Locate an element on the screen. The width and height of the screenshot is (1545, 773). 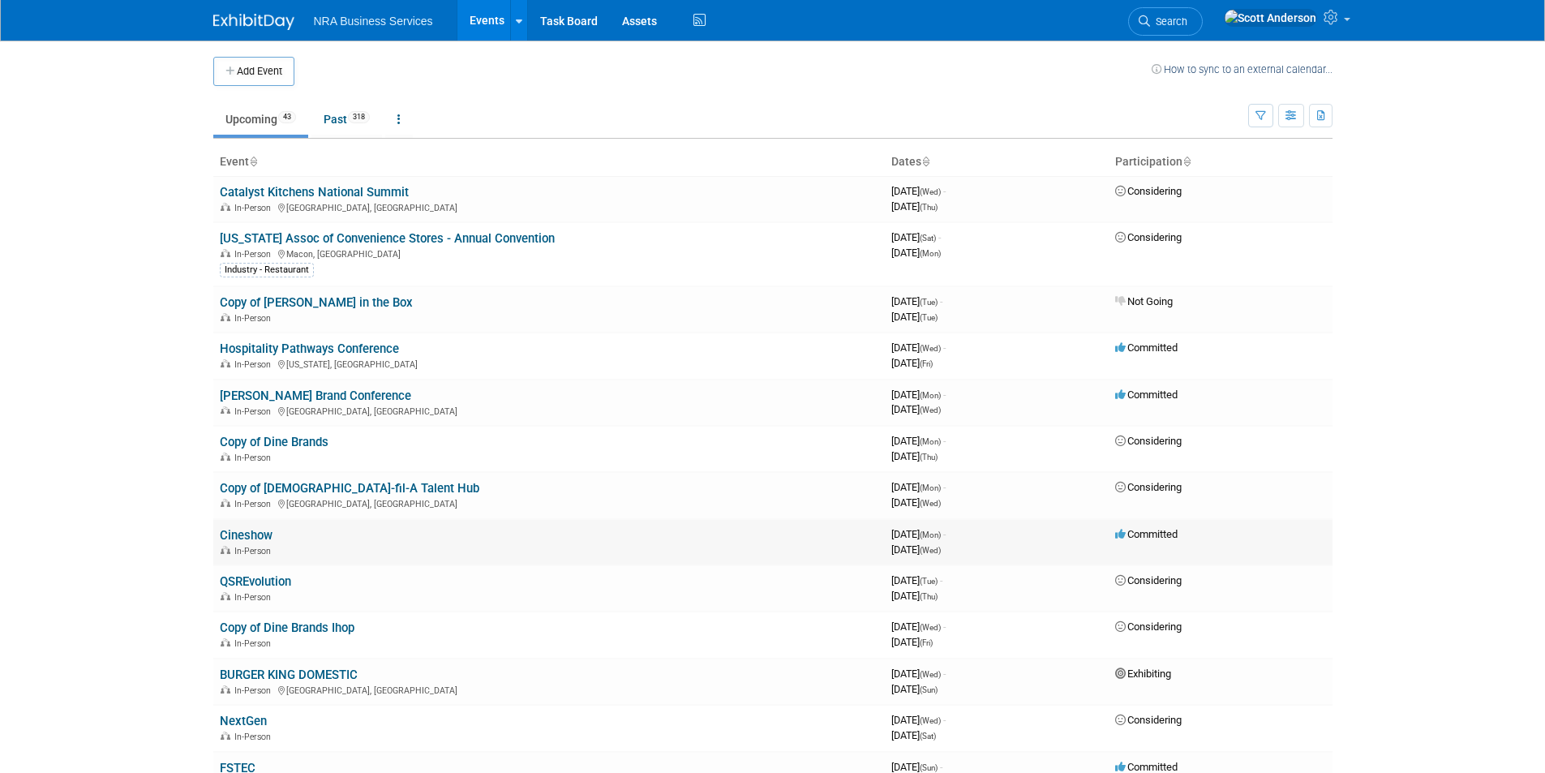
span: Search is located at coordinates (1169, 21).